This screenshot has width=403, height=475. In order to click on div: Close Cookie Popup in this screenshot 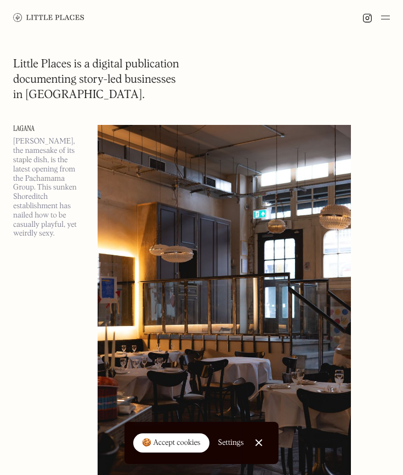, I will do `click(259, 443)`.